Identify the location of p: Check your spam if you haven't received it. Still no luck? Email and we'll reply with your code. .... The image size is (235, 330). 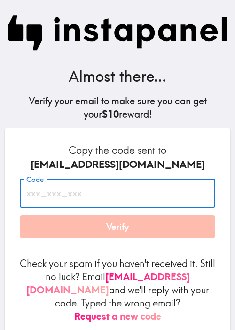
(118, 290).